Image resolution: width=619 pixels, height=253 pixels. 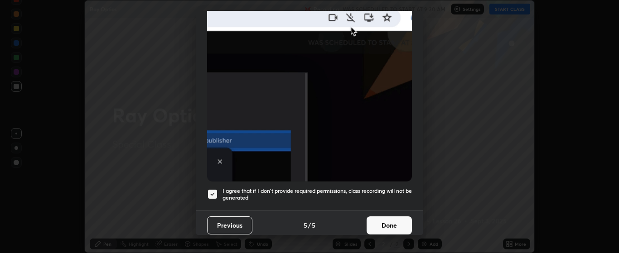 What do you see at coordinates (317, 194) in the screenshot?
I see `h5: I agree that if I don't provide required permissions, class recording will not be generated` at bounding box center [317, 194].